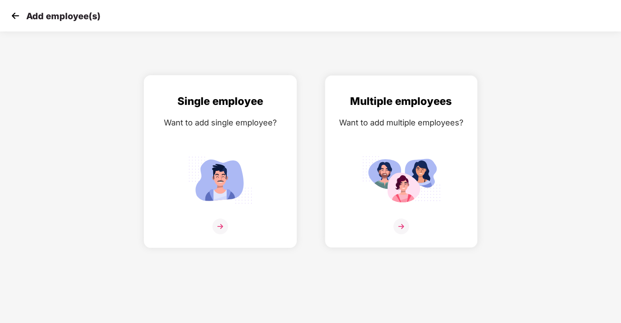 The height and width of the screenshot is (323, 621). What do you see at coordinates (15, 16) in the screenshot?
I see `img: svg+xml;base64,PHN2ZyB4bWxucz0iaHR0cDovL3d3dy53My5vcmcvMjAwMC9zdmciIHdpZHRoPSIzMCIgaGVpZ2h0PSIzMC...` at bounding box center [15, 16].